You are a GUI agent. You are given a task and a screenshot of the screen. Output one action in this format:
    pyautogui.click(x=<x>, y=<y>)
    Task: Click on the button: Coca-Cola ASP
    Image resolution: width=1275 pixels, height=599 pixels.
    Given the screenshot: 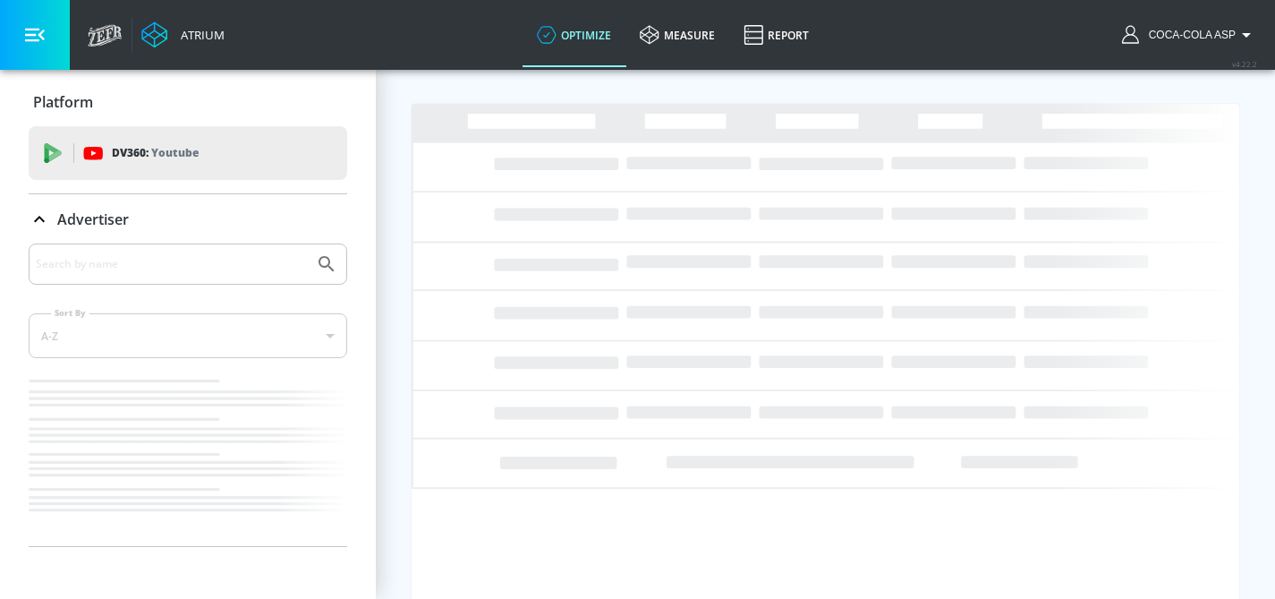 What is the action you would take?
    pyautogui.click(x=1189, y=35)
    